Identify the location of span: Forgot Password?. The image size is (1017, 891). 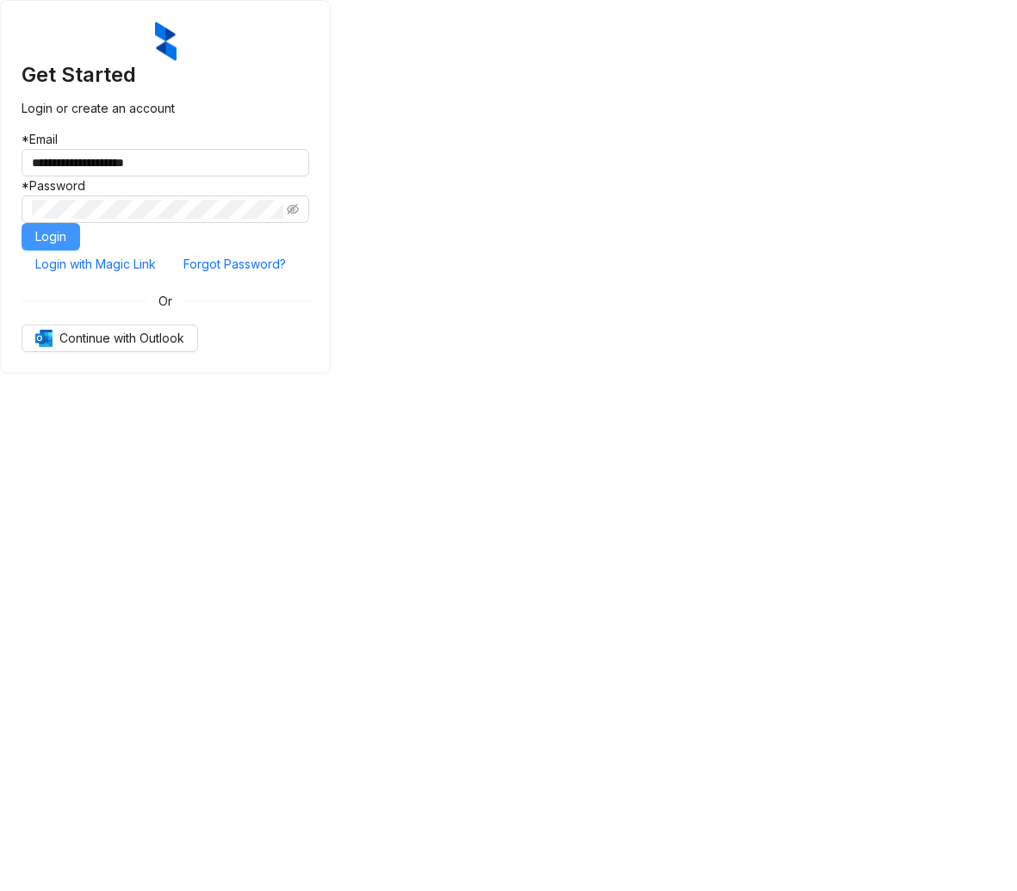
(234, 264).